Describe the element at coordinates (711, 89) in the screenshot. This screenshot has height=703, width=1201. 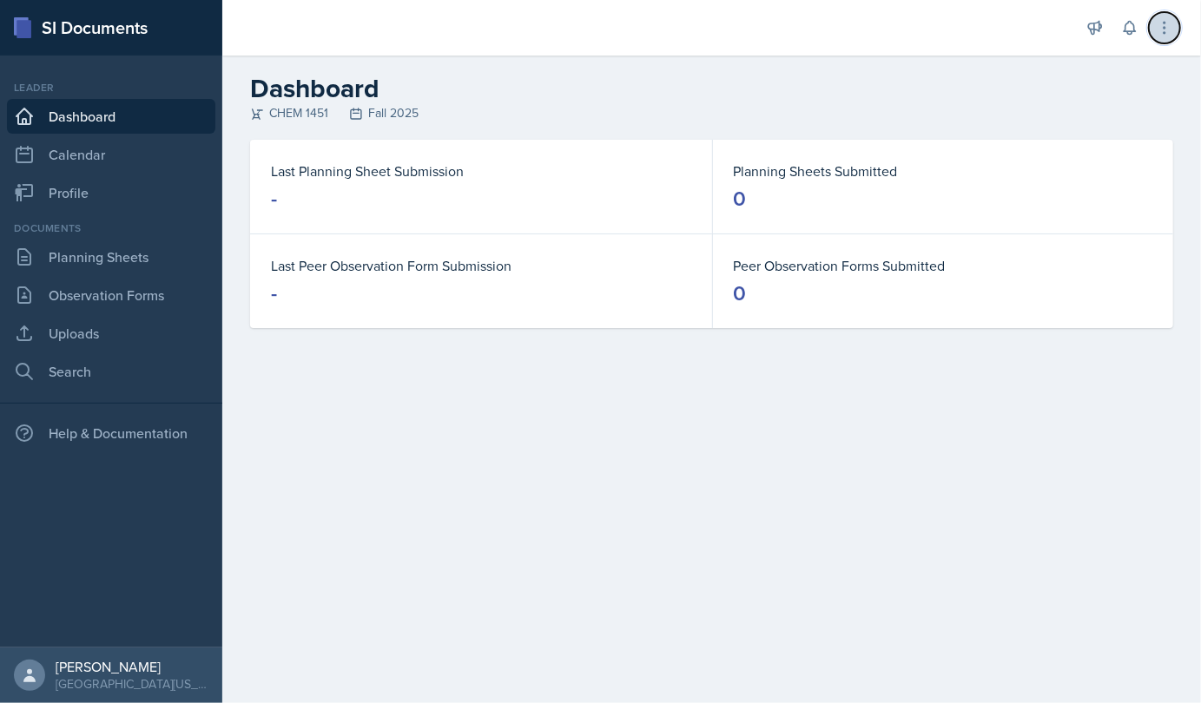
I see `h2: Dashboard` at that location.